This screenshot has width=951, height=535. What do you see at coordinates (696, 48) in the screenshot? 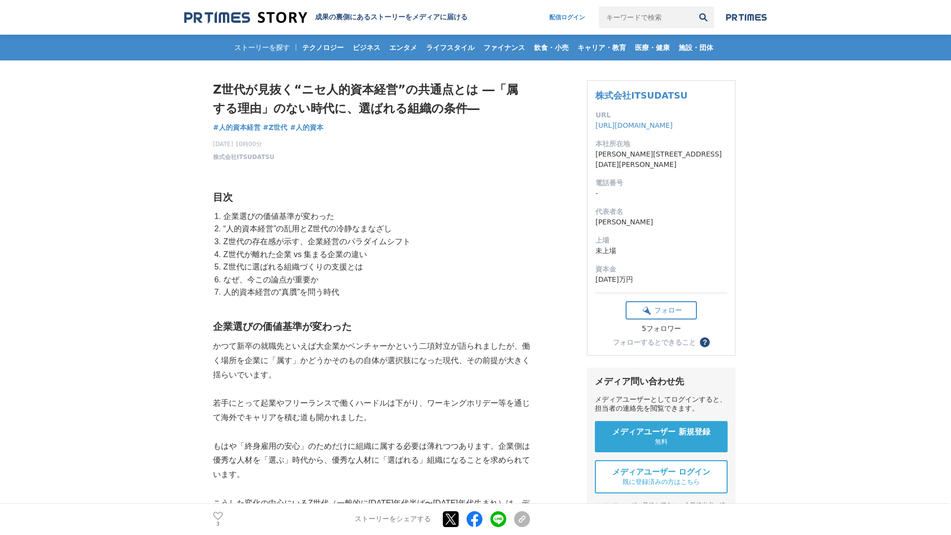
I see `span: 施設・団体` at bounding box center [696, 48].